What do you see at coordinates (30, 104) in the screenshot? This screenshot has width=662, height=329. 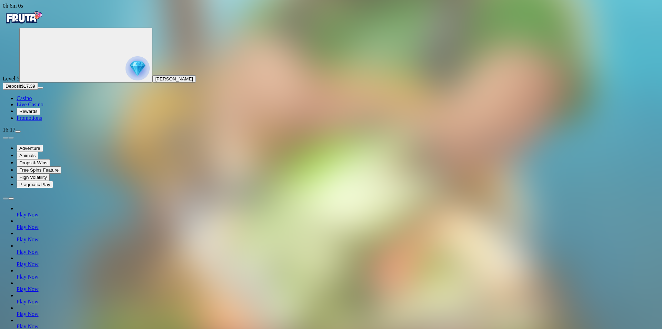 I see `span: Live Casino` at bounding box center [30, 104].